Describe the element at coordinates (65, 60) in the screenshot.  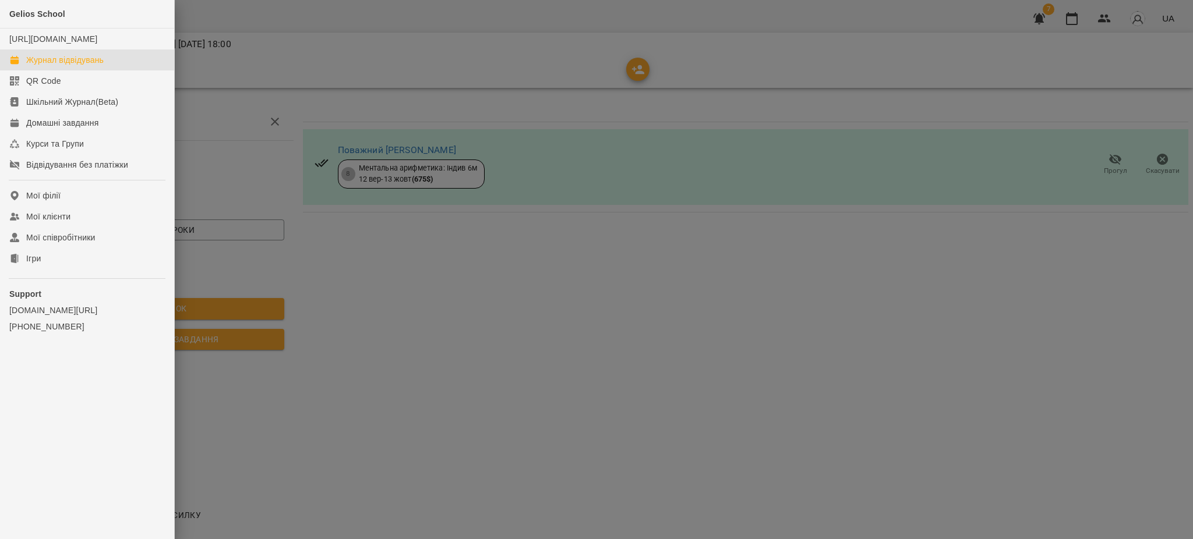
I see `div: Журнал відвідувань` at that location.